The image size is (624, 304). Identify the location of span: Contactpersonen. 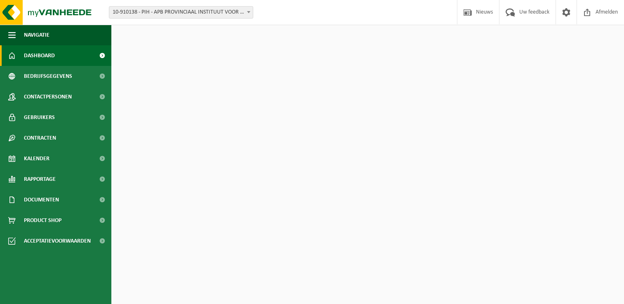
(48, 97).